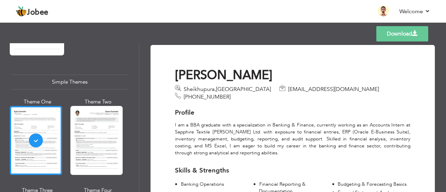 This screenshot has width=446, height=192. What do you see at coordinates (415, 12) in the screenshot?
I see `a: Welcome` at bounding box center [415, 12].